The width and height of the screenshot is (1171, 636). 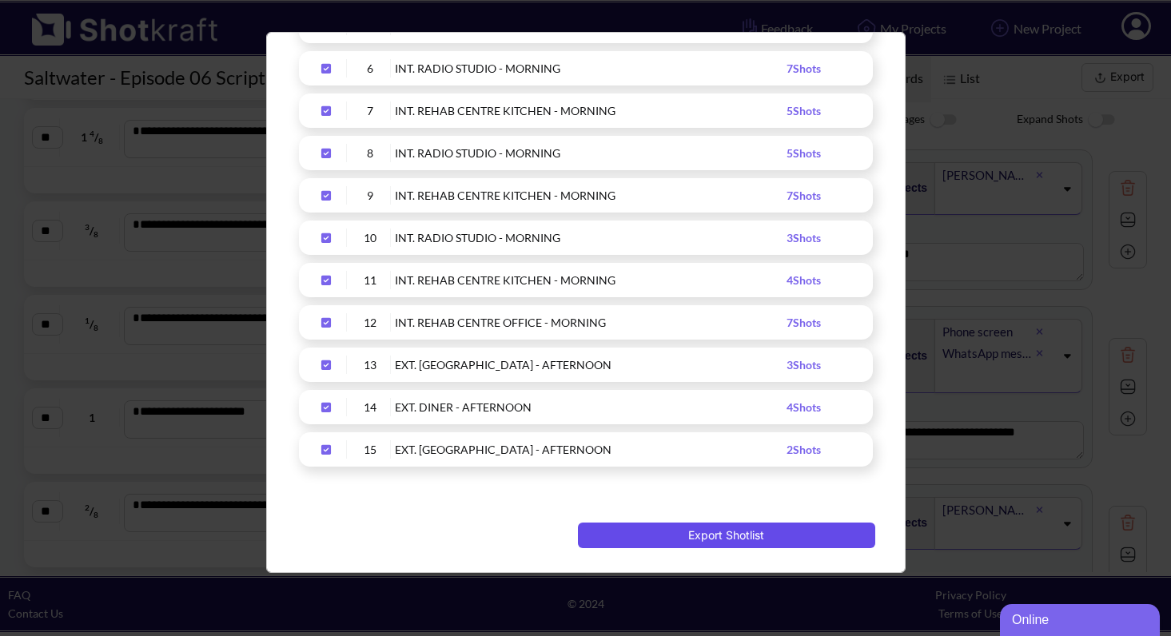 What do you see at coordinates (371, 280) in the screenshot?
I see `div: 11` at bounding box center [371, 280].